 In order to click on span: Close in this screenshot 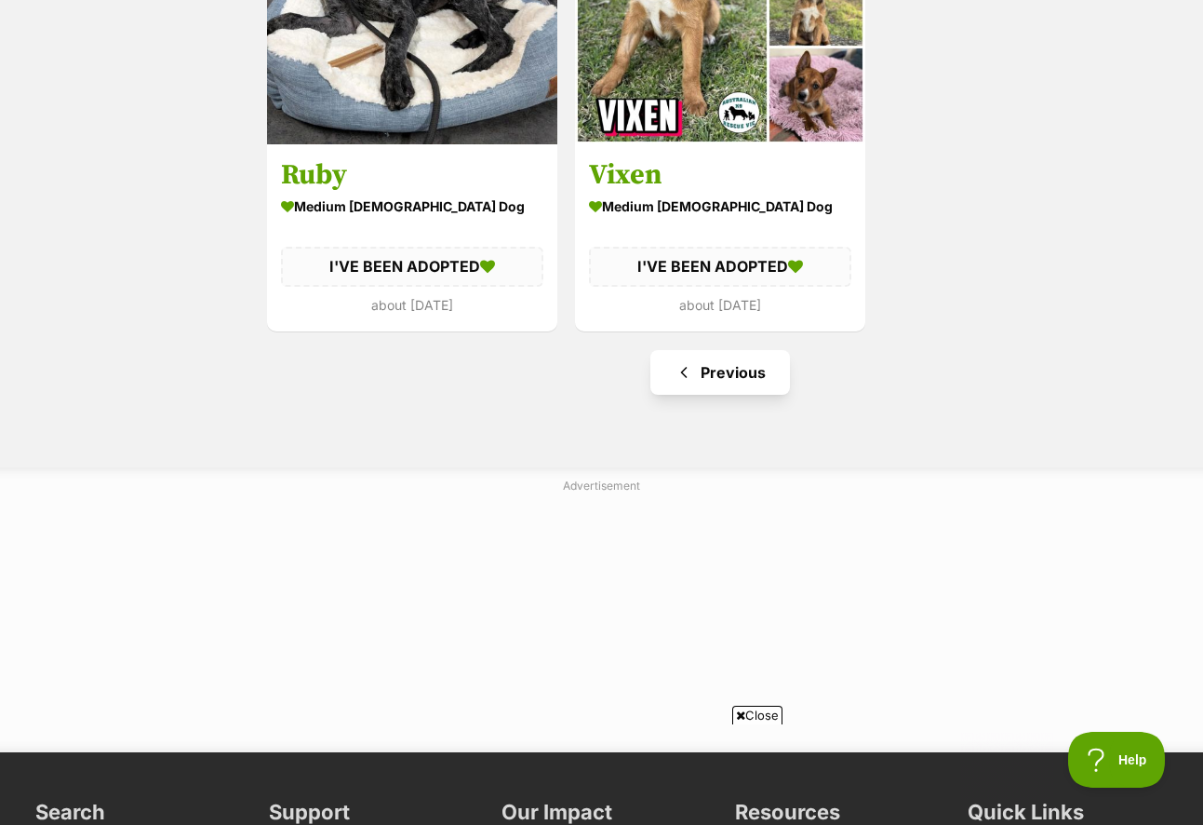, I will do `click(758, 715)`.